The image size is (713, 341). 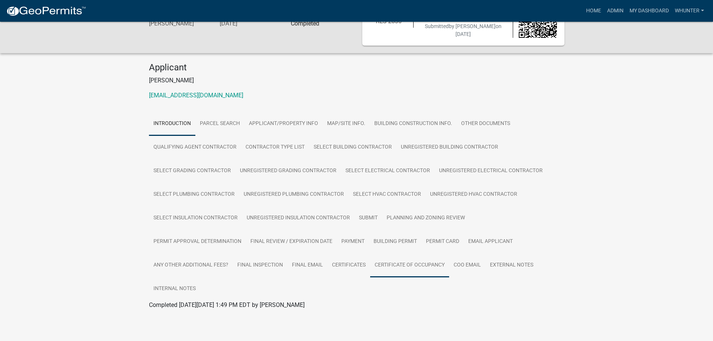 I want to click on a: Unregistered Electrical Contractor, so click(x=491, y=171).